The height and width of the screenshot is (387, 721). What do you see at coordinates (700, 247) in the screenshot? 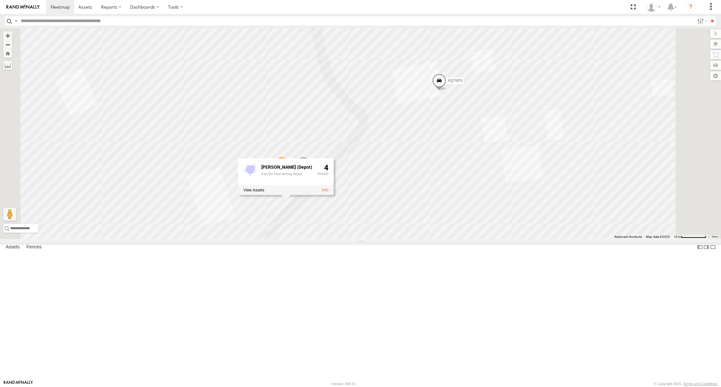
I see `label: Dock Summary Table to the Left` at bounding box center [700, 247].